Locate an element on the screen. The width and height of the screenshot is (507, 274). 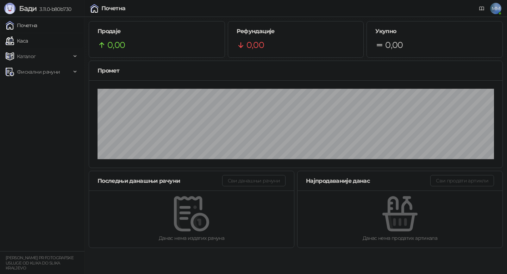
span: Каталог is located at coordinates (26, 56).